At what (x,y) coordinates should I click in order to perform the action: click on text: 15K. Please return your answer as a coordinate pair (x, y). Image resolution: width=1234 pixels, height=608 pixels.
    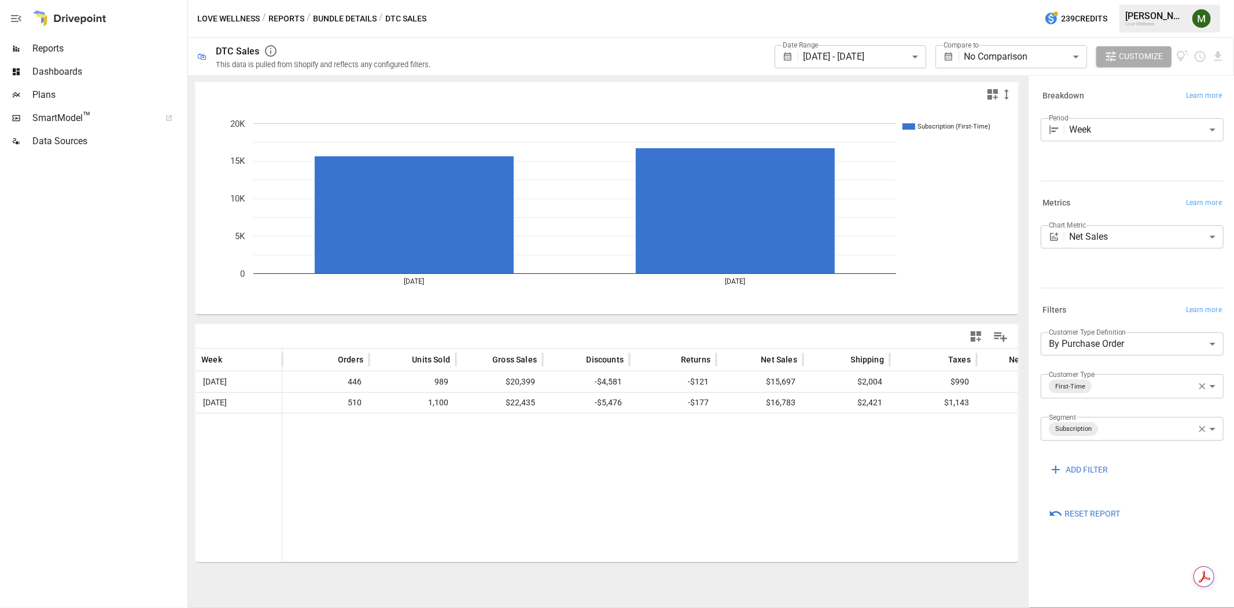
    Looking at the image, I should click on (238, 161).